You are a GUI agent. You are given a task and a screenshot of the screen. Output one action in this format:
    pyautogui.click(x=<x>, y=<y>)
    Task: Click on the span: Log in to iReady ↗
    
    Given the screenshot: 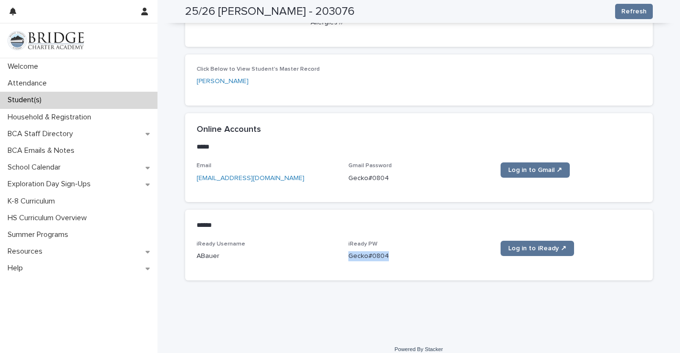 What is the action you would take?
    pyautogui.click(x=537, y=248)
    